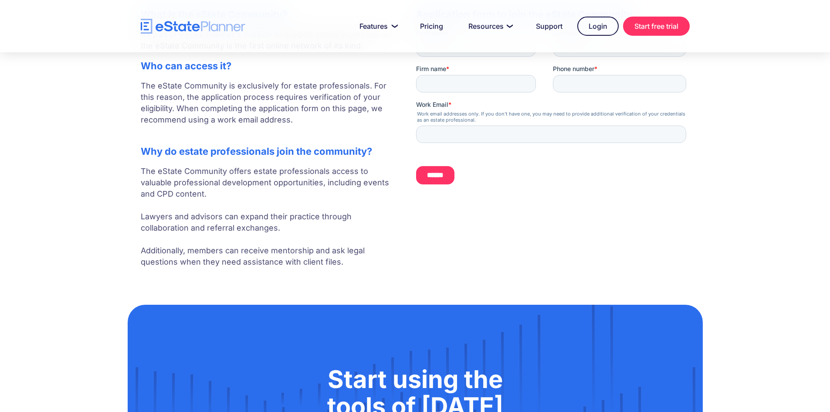  I want to click on h2: Who can access it?, so click(270, 66).